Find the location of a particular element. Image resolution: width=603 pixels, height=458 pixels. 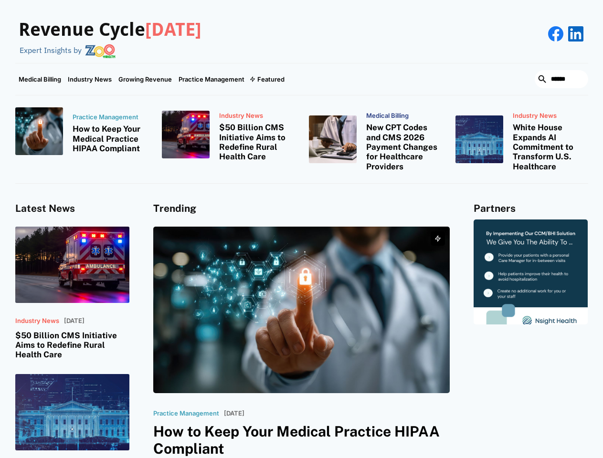

a: Industry News is located at coordinates (90, 79).